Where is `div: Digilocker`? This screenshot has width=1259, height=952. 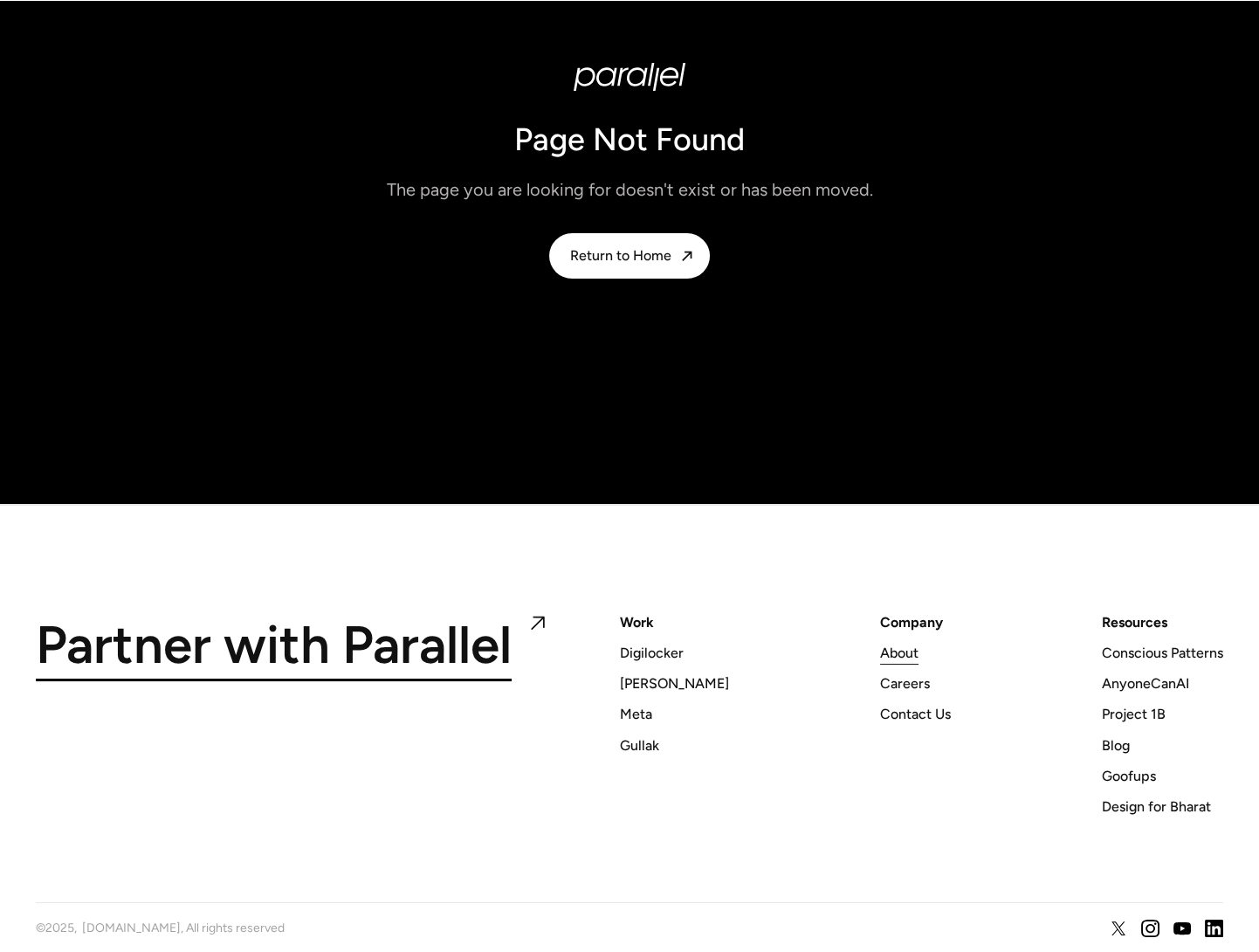 div: Digilocker is located at coordinates (651, 652).